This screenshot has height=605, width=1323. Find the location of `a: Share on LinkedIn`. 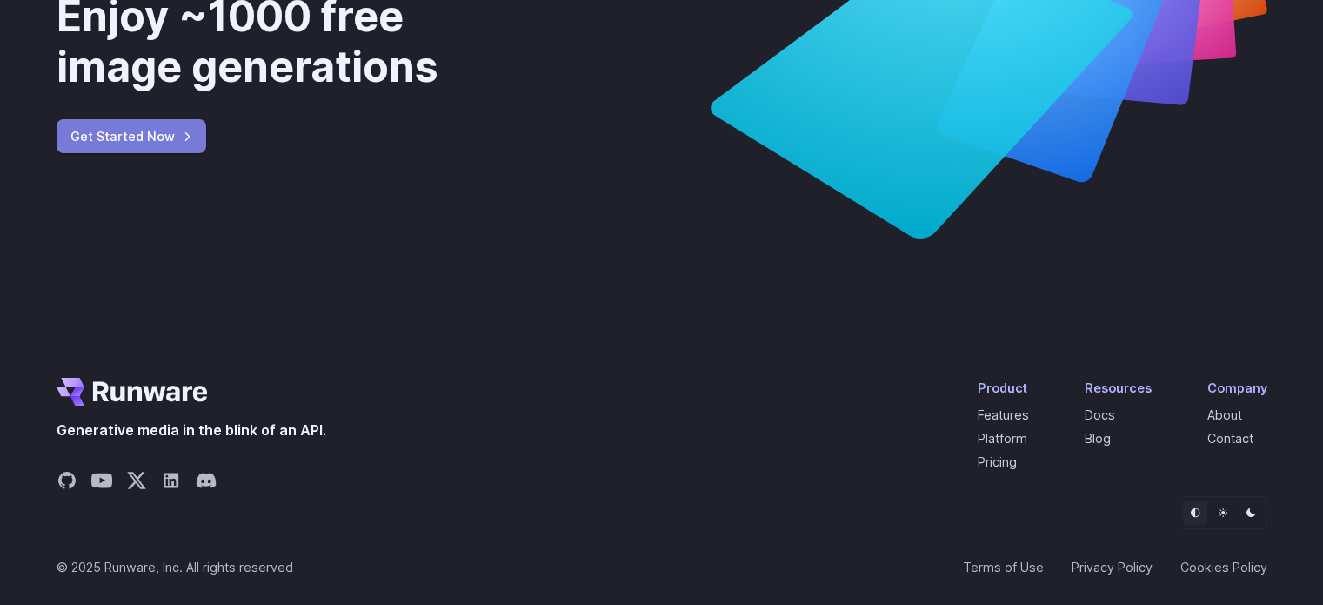

a: Share on LinkedIn is located at coordinates (171, 483).